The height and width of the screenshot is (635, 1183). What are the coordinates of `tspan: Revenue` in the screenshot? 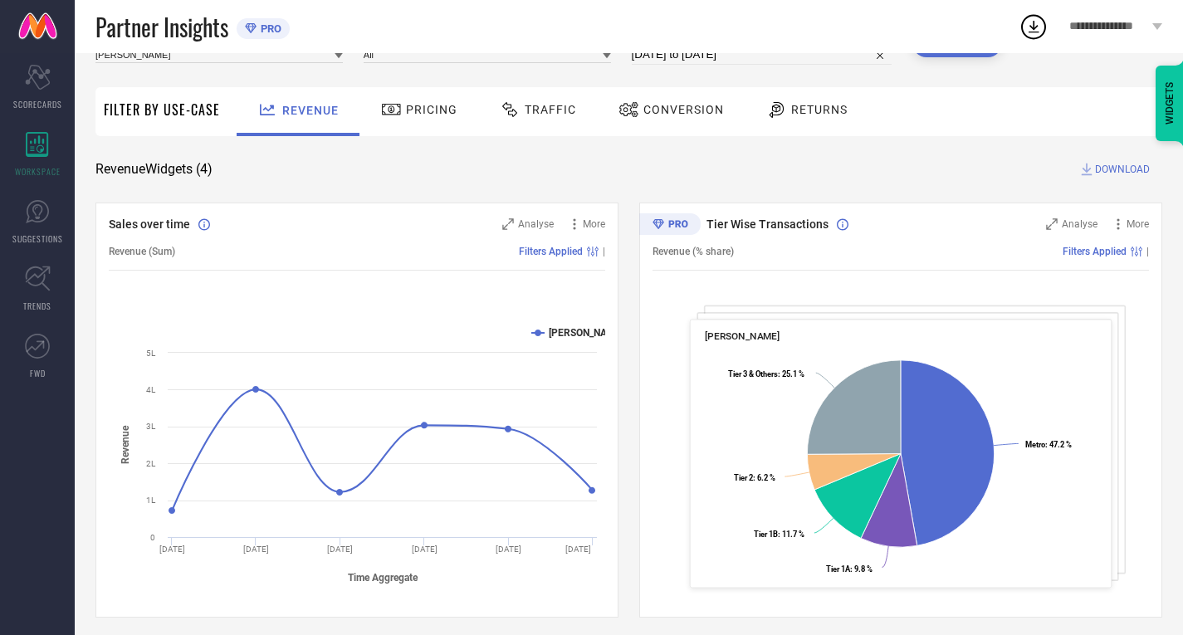 It's located at (125, 444).